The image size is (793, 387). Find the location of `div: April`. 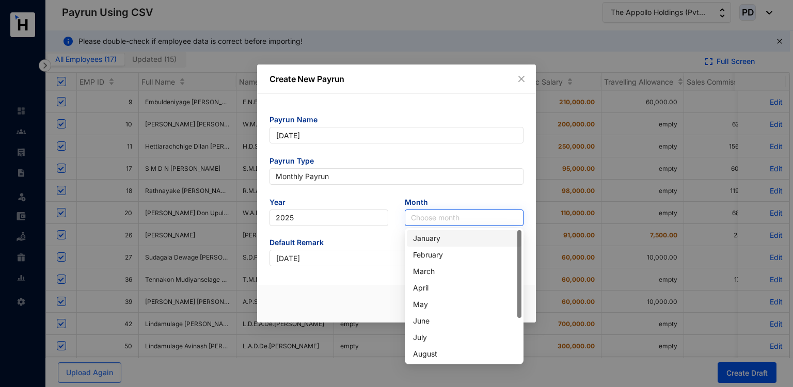

div: April is located at coordinates (464, 288).